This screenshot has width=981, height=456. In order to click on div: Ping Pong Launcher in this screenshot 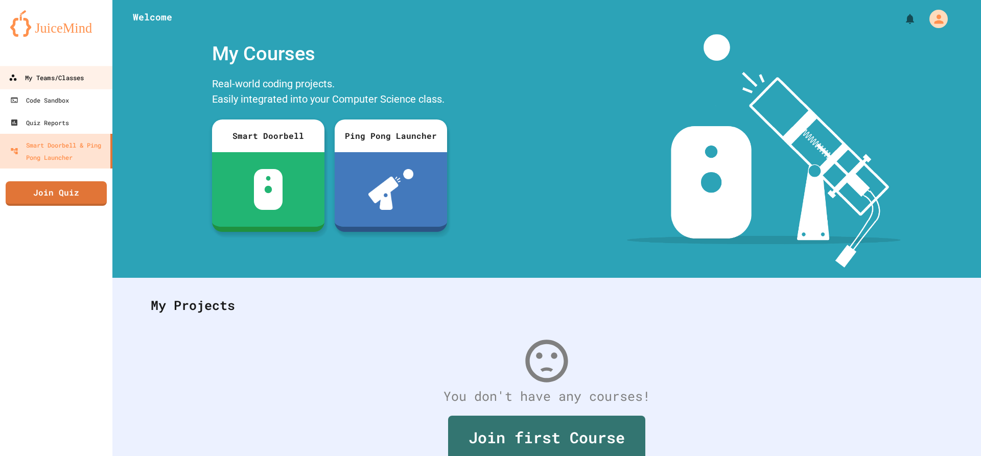, I will do `click(391, 136)`.